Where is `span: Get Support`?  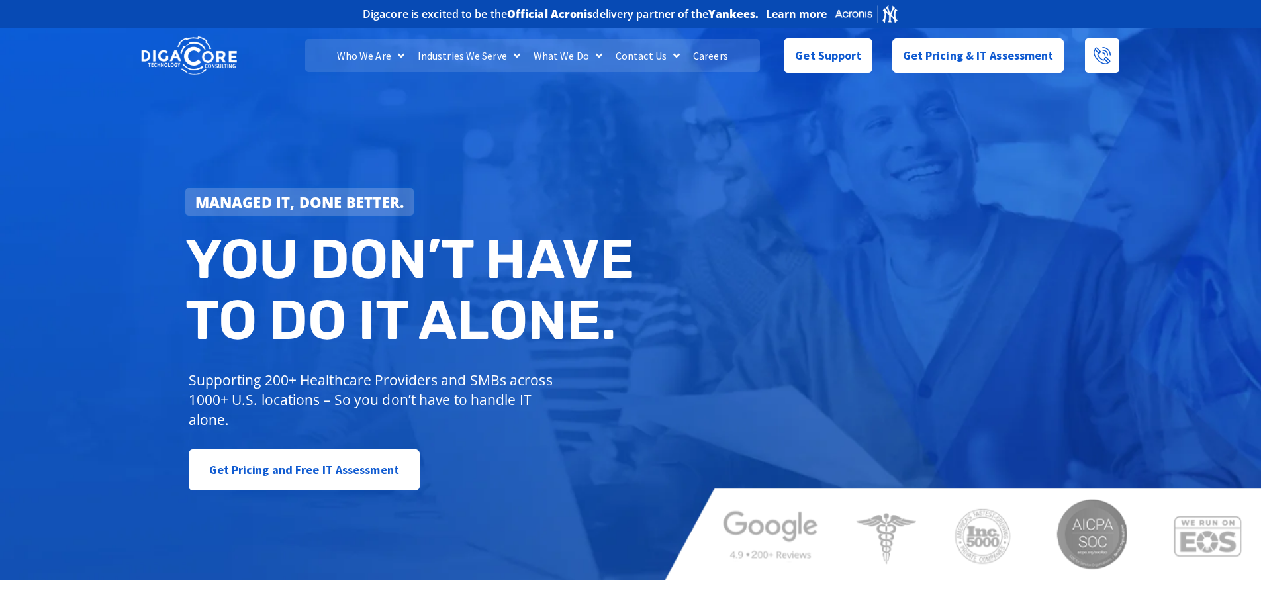 span: Get Support is located at coordinates (828, 56).